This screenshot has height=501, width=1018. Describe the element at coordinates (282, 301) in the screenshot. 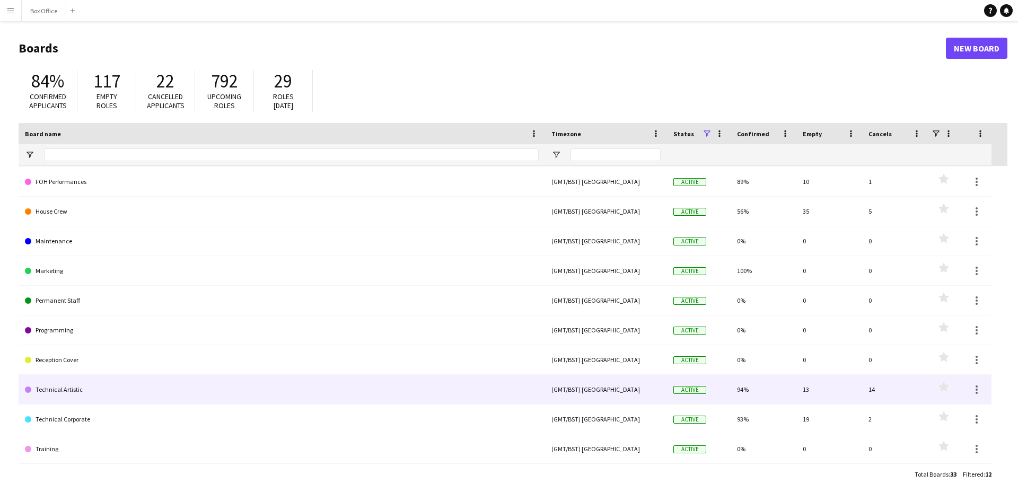

I see `a: Permanent Staff` at that location.